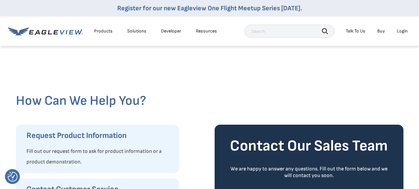 This screenshot has height=189, width=419. Describe the element at coordinates (289, 31) in the screenshot. I see `input: Search` at that location.